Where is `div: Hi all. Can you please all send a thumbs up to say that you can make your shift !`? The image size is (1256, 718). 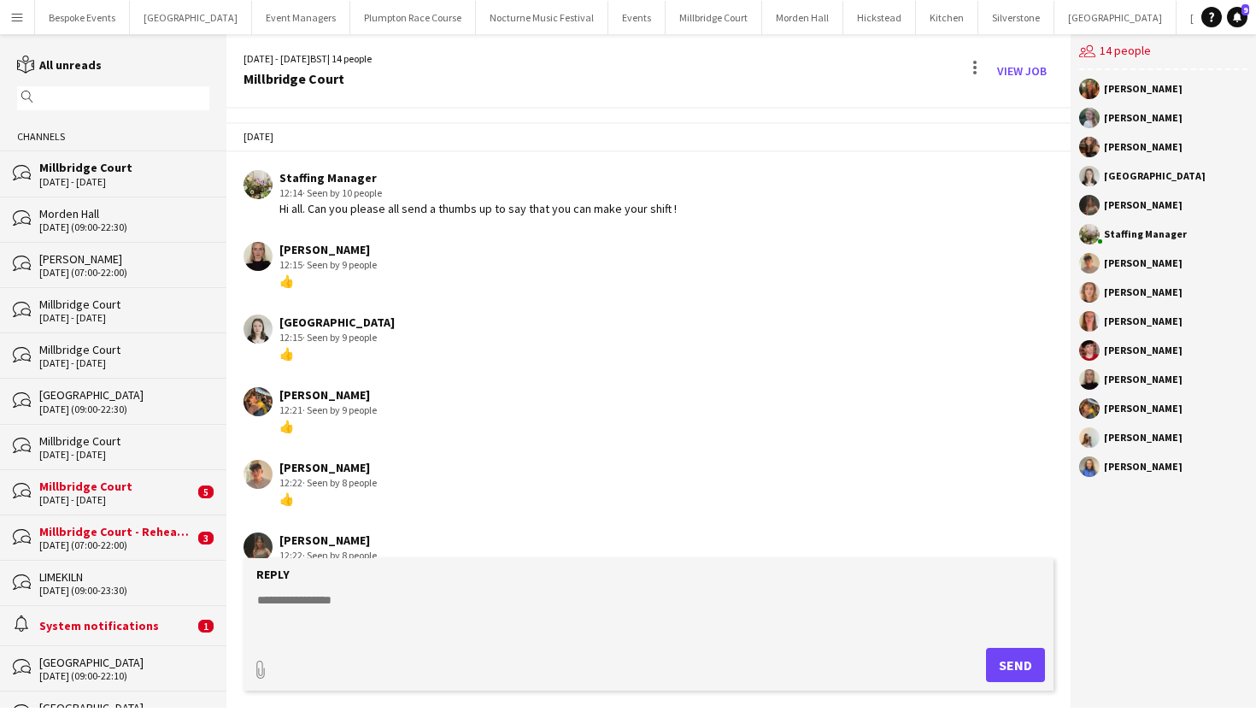
div: Hi all. Can you please all send a thumbs up to say that you can make your shift ! is located at coordinates (478, 208).